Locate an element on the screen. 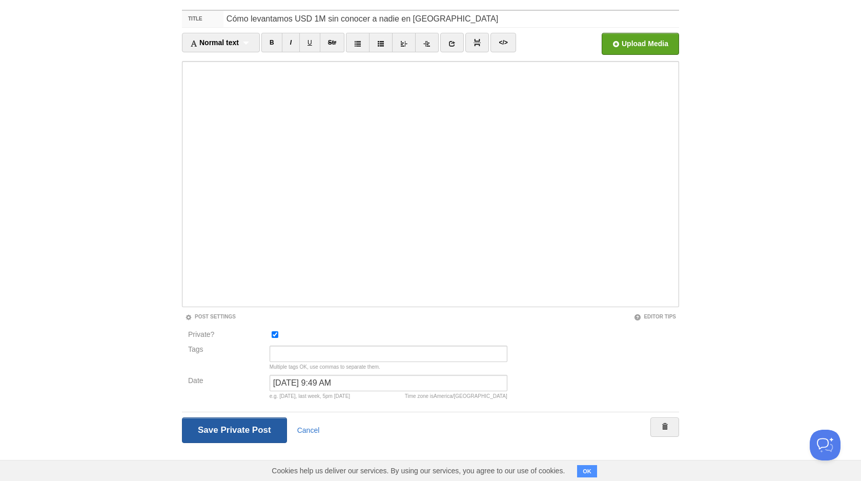 The image size is (861, 481). label: Date is located at coordinates (226, 381).